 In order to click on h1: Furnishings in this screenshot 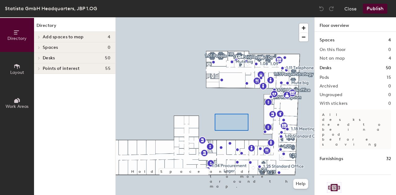, I will do `click(331, 159)`.